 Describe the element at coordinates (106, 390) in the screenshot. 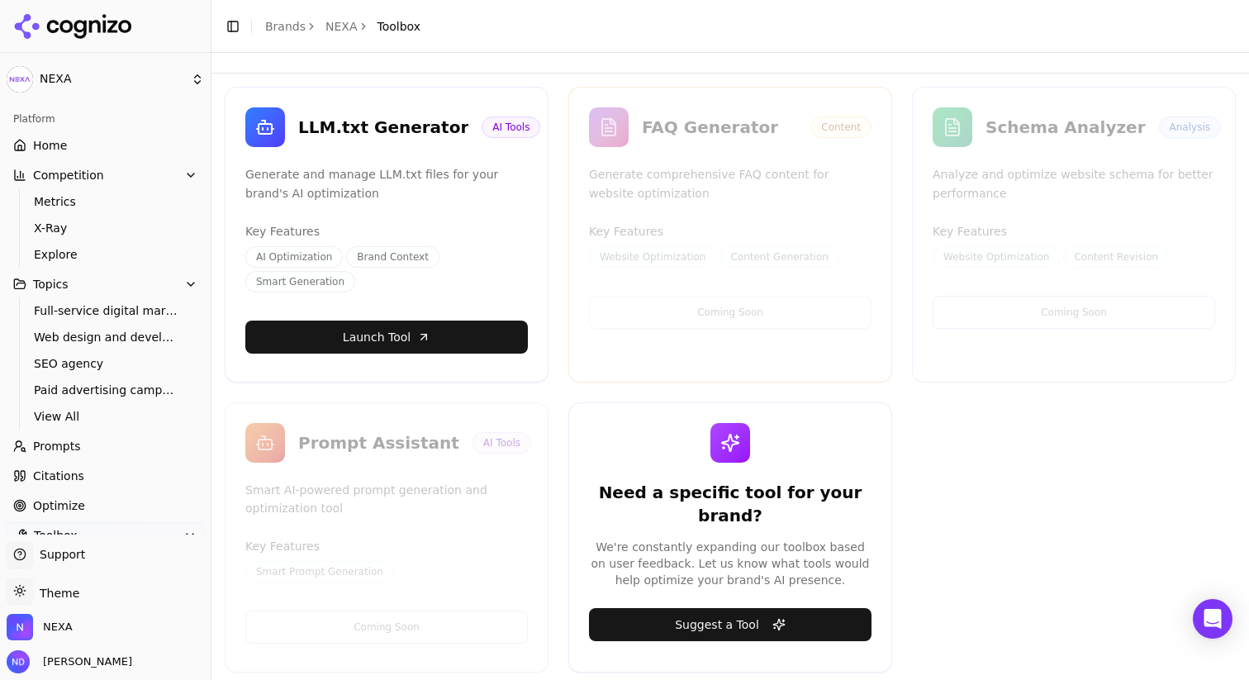

I see `a: Paid advertising campaigns` at that location.